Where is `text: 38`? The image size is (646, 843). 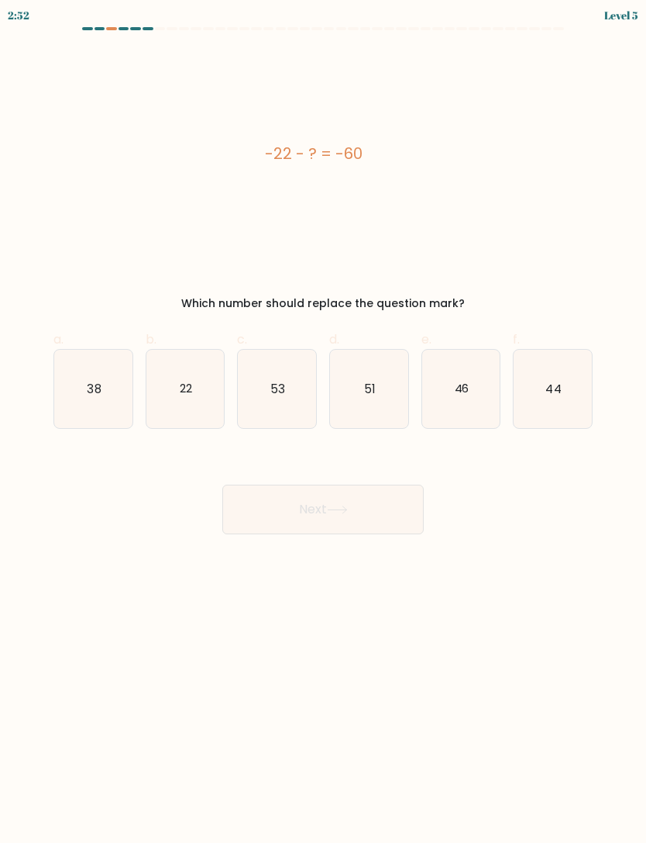 text: 38 is located at coordinates (94, 388).